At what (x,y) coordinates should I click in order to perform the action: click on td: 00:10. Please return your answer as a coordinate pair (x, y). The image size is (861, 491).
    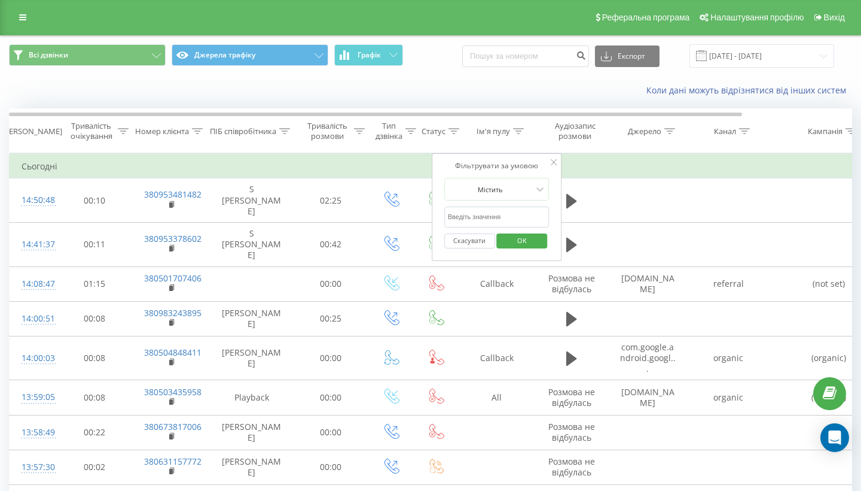
    Looking at the image, I should click on (95, 200).